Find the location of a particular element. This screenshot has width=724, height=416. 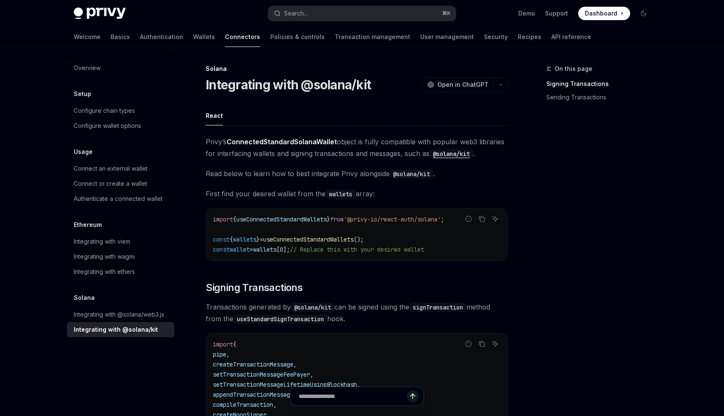

a: Connect an external wallet is located at coordinates (121, 168).